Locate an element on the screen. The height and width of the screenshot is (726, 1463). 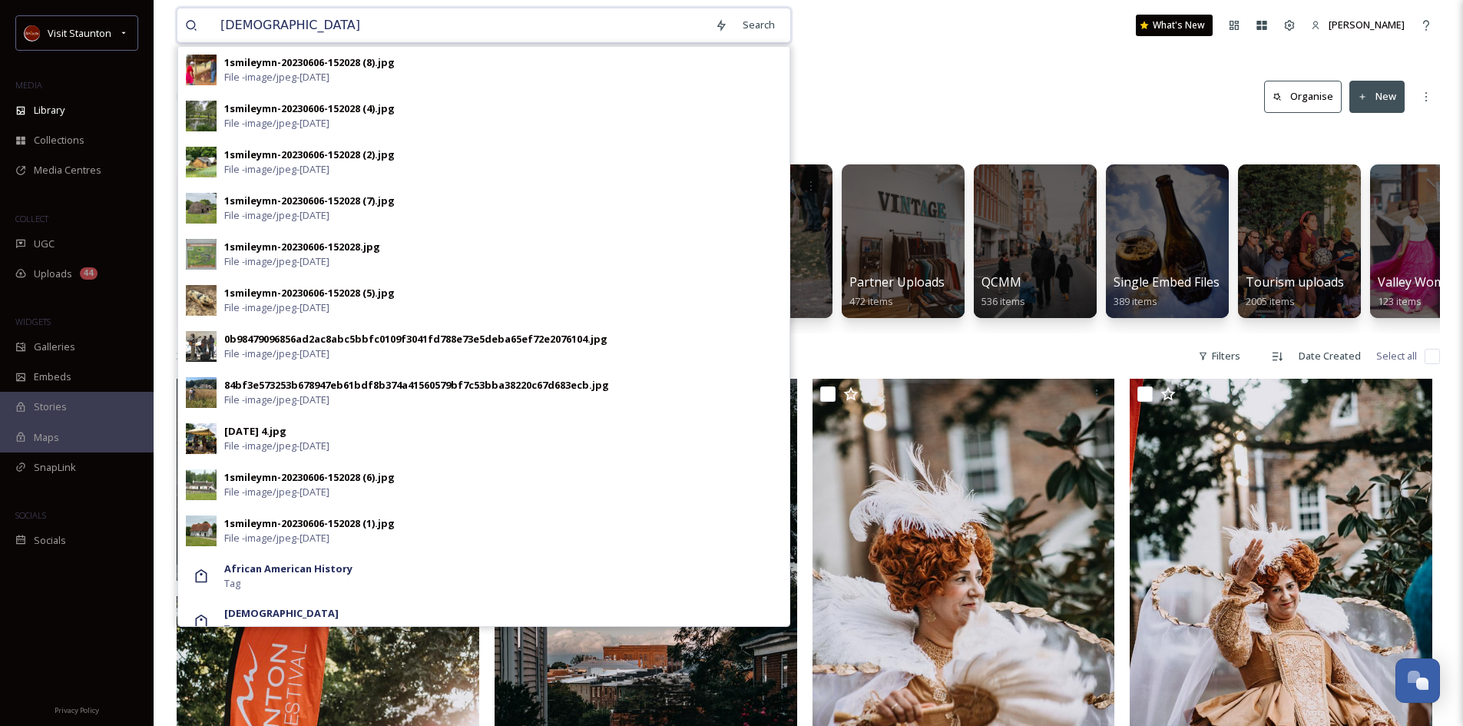
a: Single Embed Files389 items is located at coordinates (1167, 291).